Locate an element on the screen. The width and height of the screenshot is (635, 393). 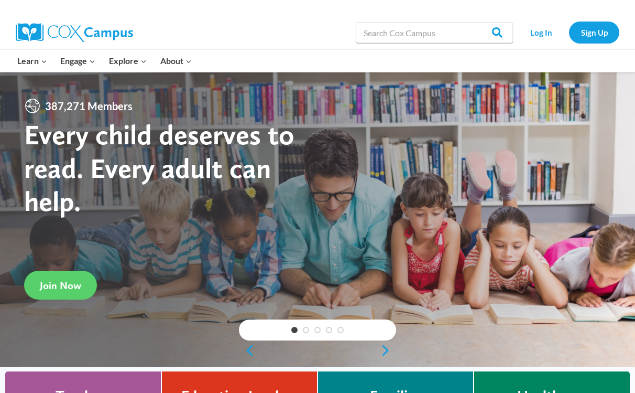
span: Explore is located at coordinates (128, 61).